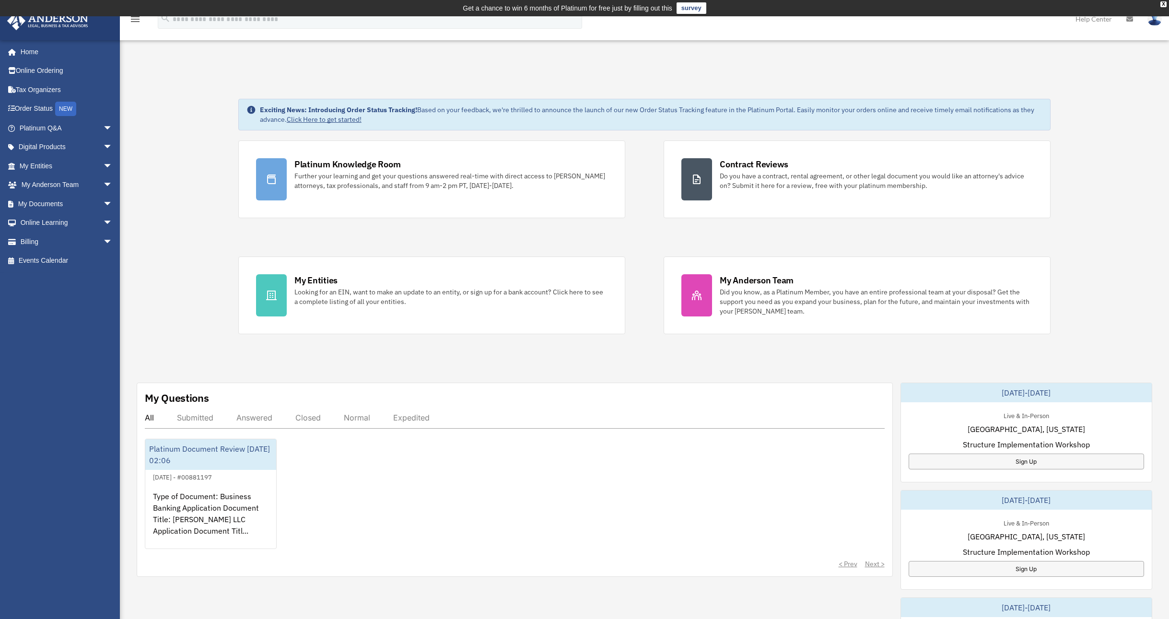  Describe the element at coordinates (177, 398) in the screenshot. I see `div: My Questions` at that location.